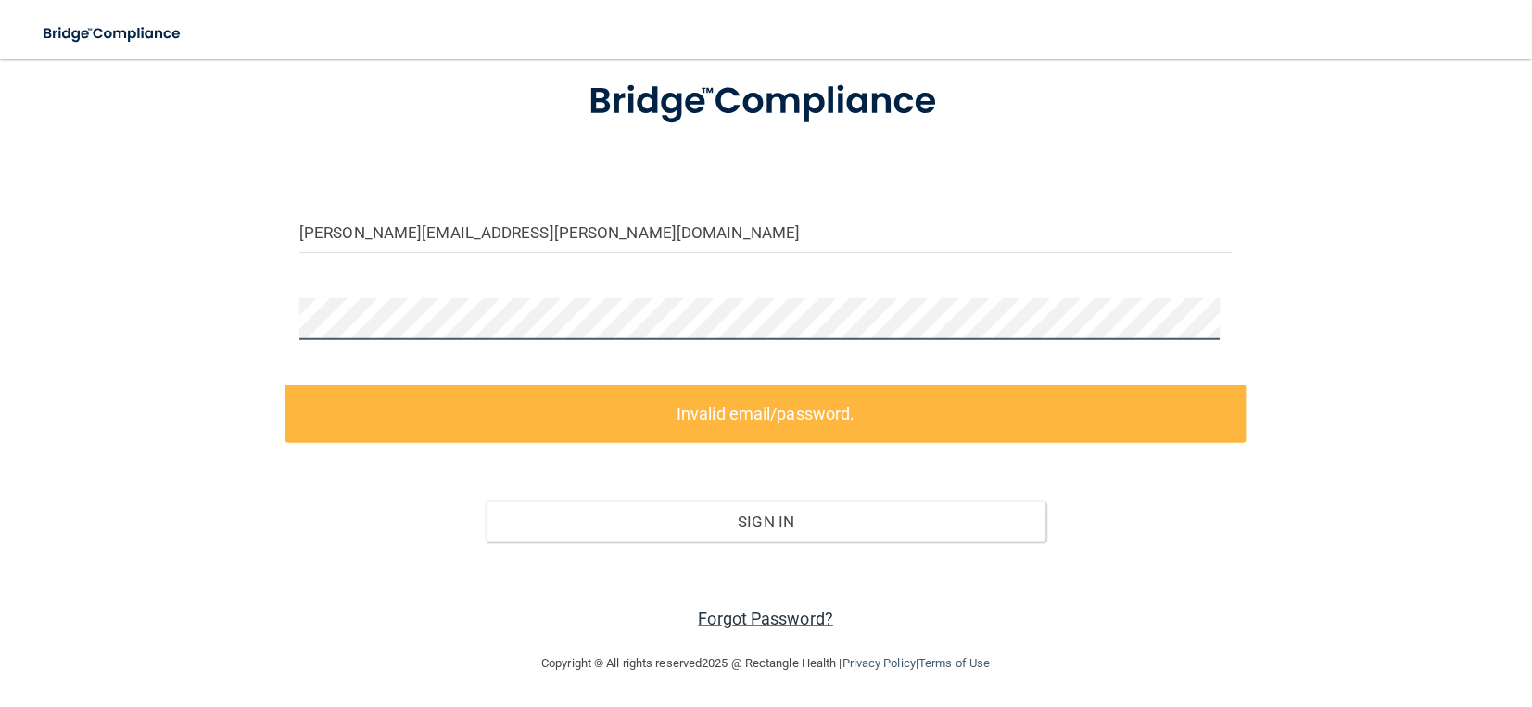 The height and width of the screenshot is (707, 1532). I want to click on button: Sign In, so click(766, 522).